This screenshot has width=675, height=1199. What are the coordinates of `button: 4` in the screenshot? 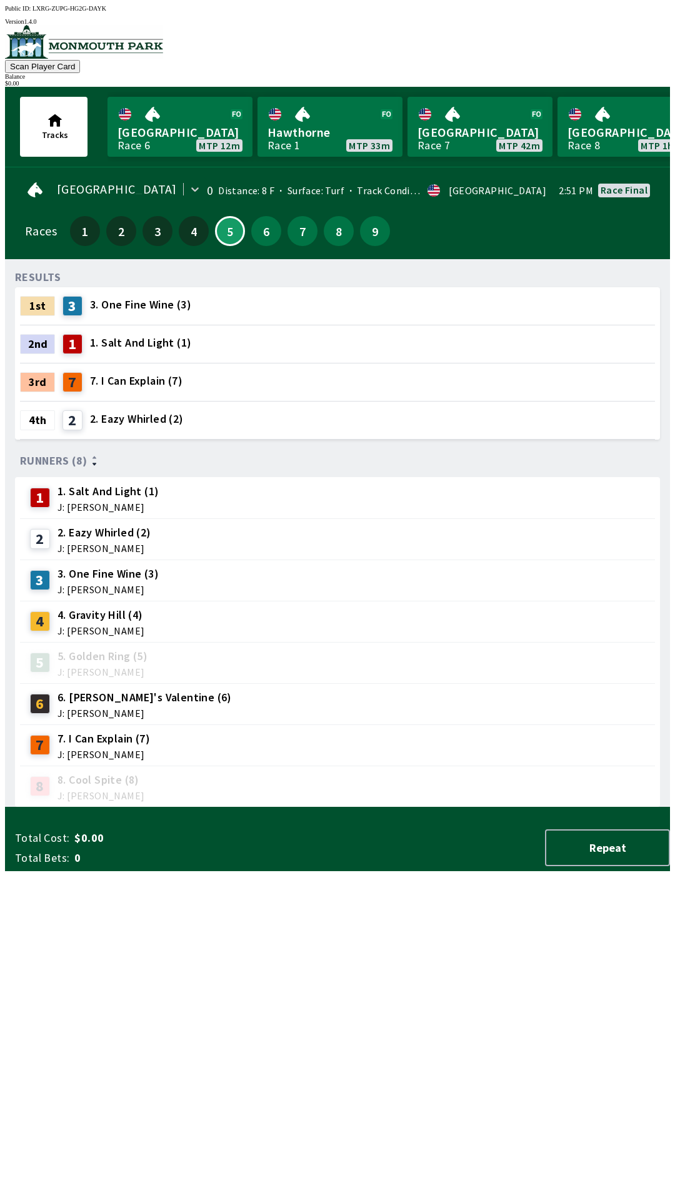 It's located at (194, 231).